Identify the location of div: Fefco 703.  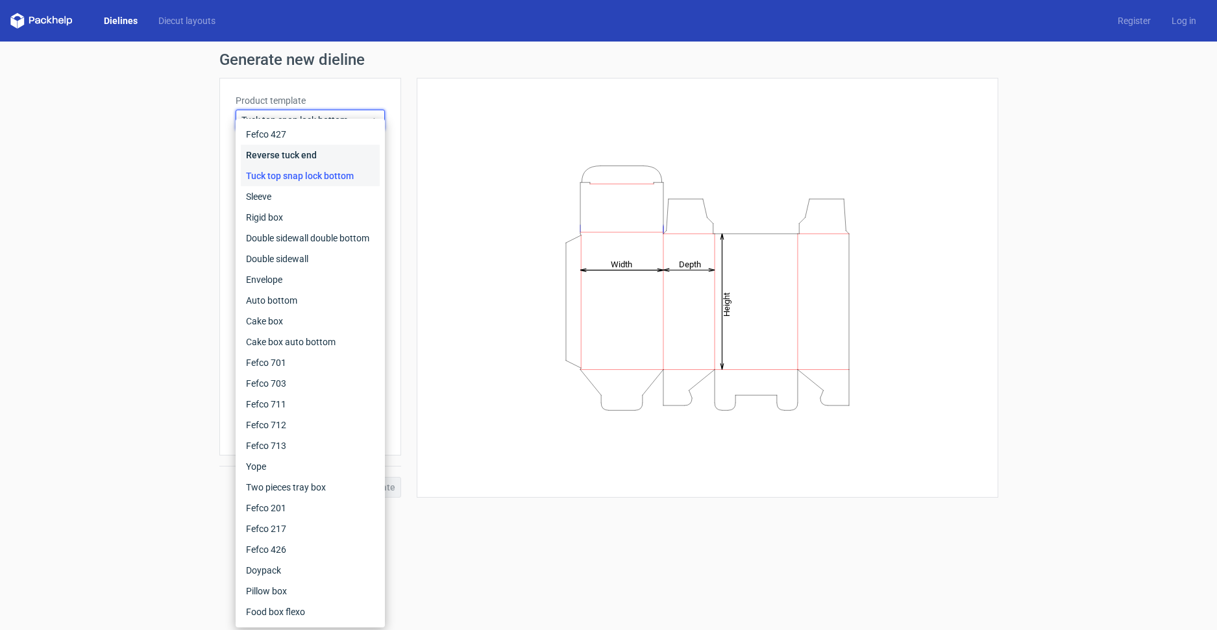
(310, 384).